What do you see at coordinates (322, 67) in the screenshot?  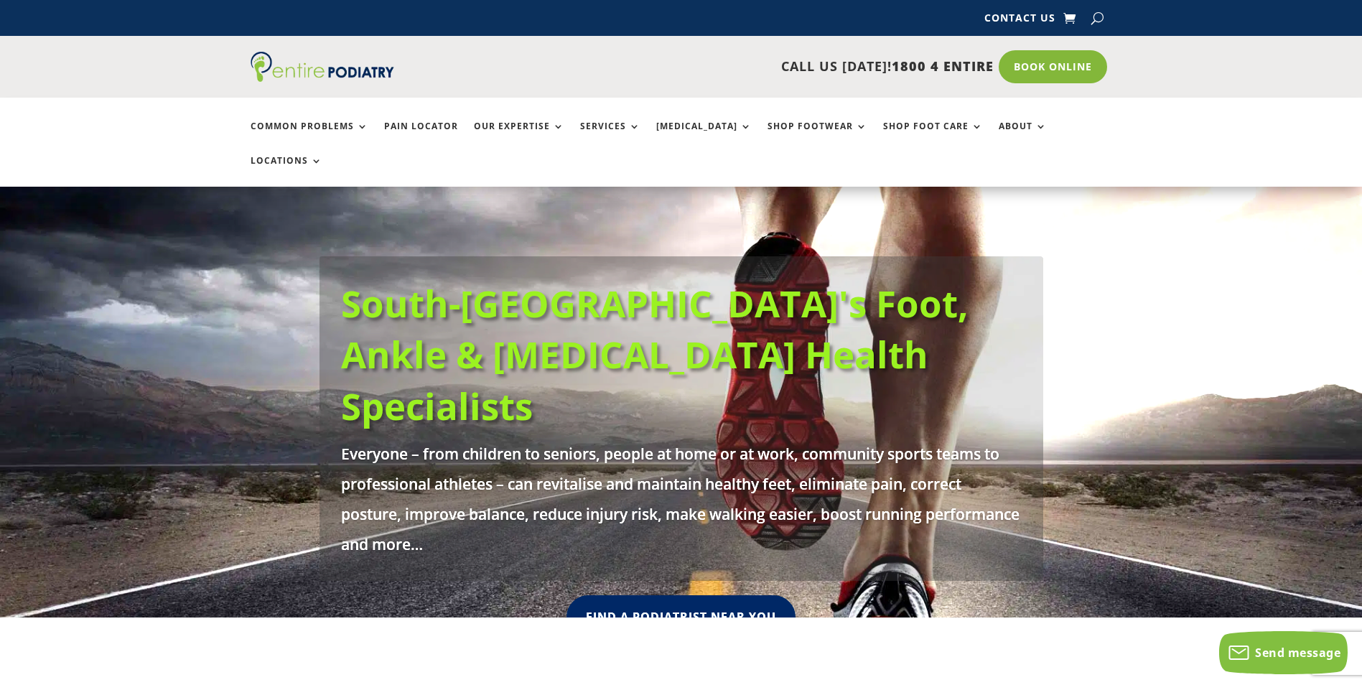 I see `img: logo (1)` at bounding box center [322, 67].